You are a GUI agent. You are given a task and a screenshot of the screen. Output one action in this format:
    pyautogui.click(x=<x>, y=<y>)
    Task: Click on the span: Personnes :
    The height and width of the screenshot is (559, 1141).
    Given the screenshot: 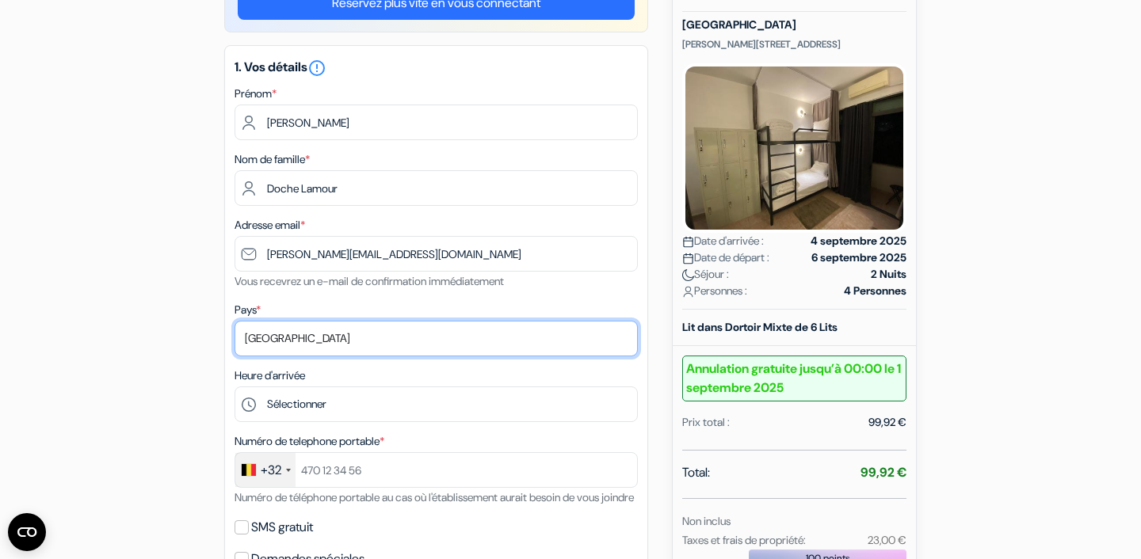 What is the action you would take?
    pyautogui.click(x=715, y=291)
    